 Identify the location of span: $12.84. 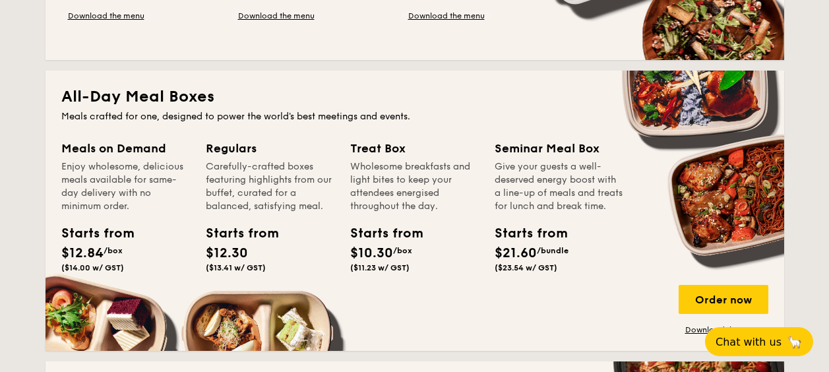
(82, 253).